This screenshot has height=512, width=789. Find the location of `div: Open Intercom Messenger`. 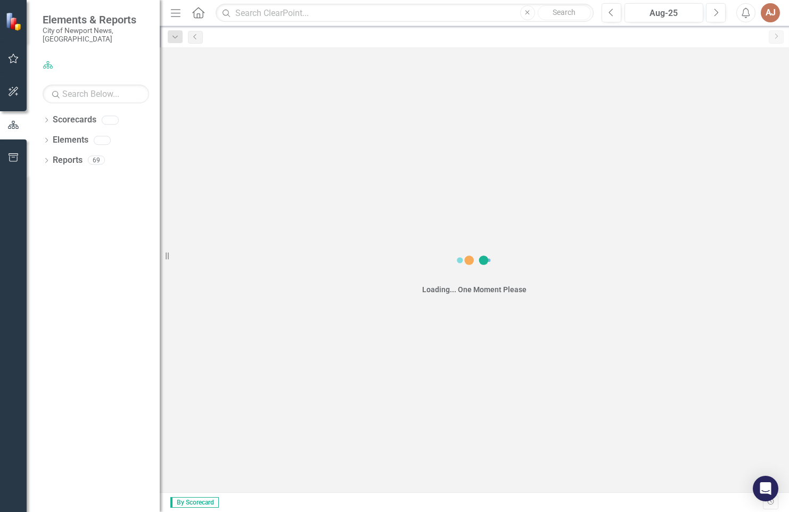

div: Open Intercom Messenger is located at coordinates (766, 489).